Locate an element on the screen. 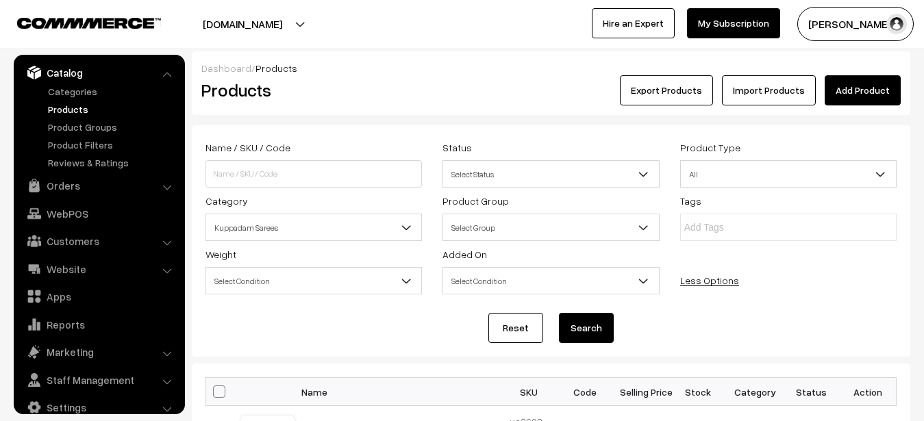 This screenshot has width=924, height=421. span: Kuppadam Sarees is located at coordinates (314, 227).